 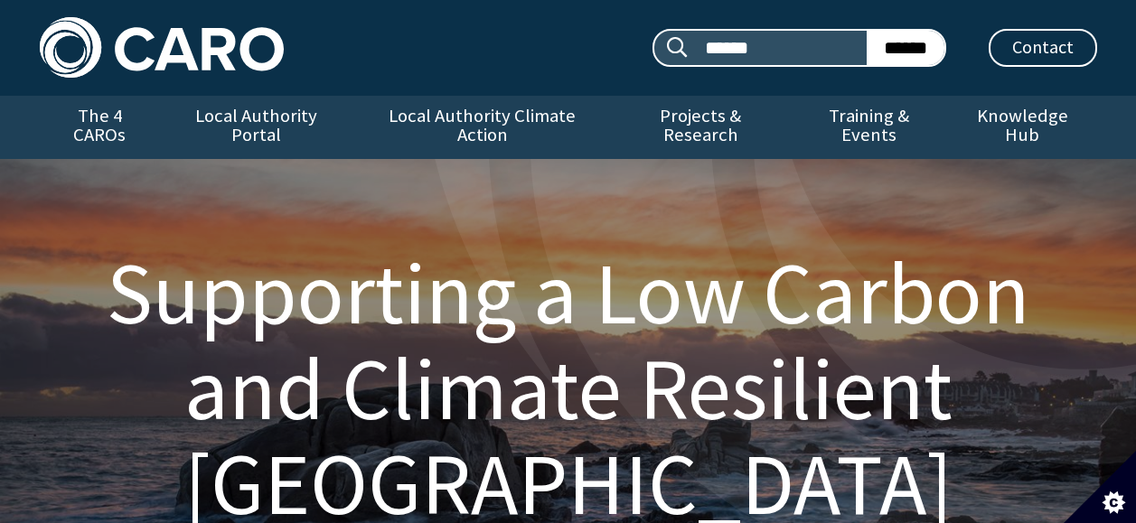 What do you see at coordinates (1022, 127) in the screenshot?
I see `a: Knowledge Hub` at bounding box center [1022, 127].